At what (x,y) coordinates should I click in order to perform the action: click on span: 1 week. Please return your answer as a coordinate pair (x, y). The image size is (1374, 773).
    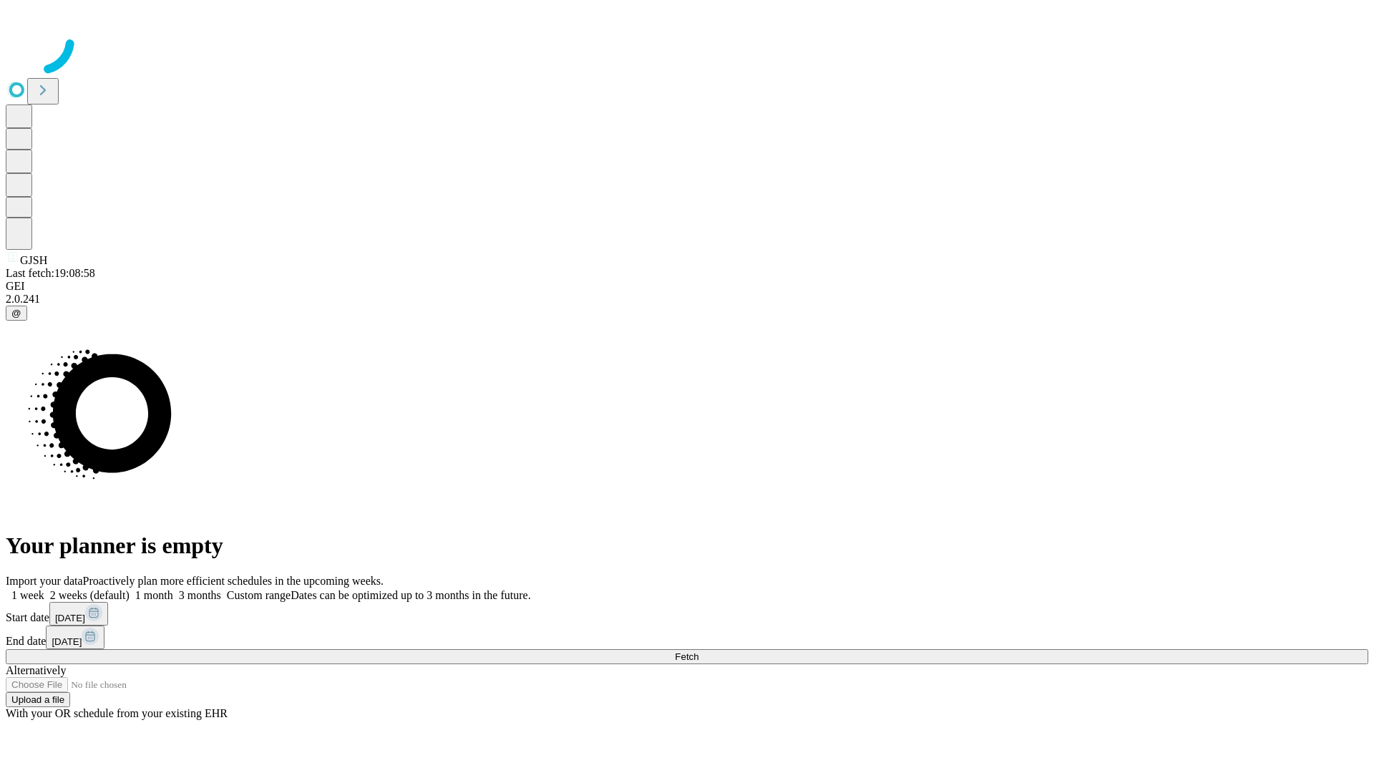
    Looking at the image, I should click on (28, 594).